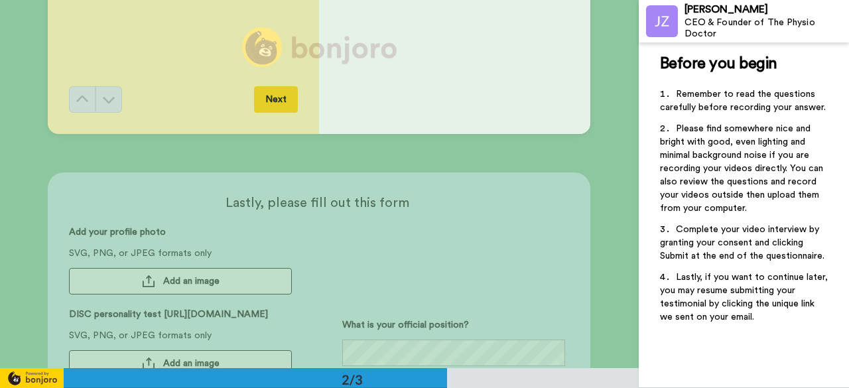 The image size is (849, 388). What do you see at coordinates (743, 169) in the screenshot?
I see `span: Please find somewhere nice and bright with good, even lighting and minimal background noise if yo...` at bounding box center [743, 169].